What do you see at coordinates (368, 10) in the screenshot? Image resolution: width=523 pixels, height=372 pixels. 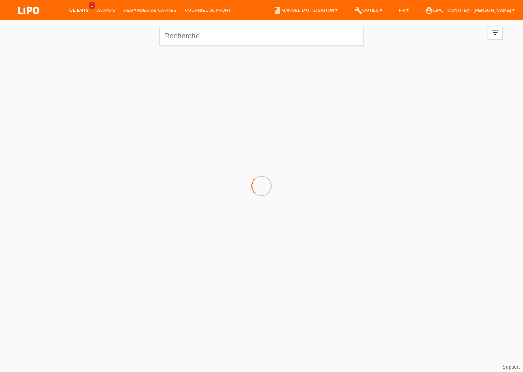 I see `a: buildOutils ▾` at bounding box center [368, 10].